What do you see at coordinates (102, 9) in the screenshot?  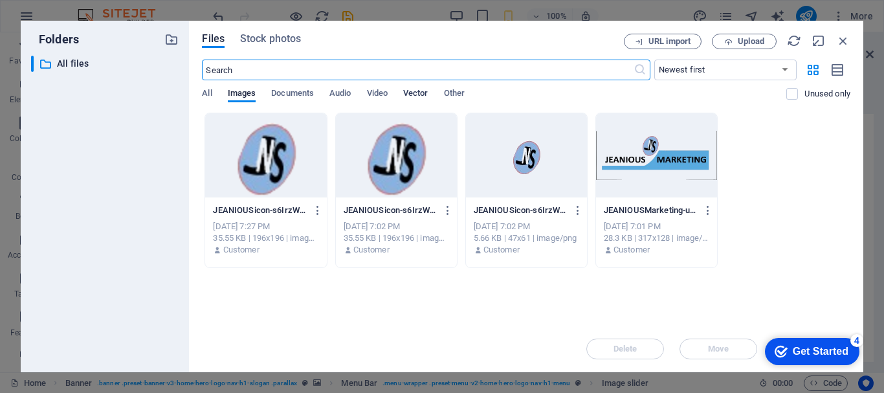 I see `div: 4` at bounding box center [102, 9].